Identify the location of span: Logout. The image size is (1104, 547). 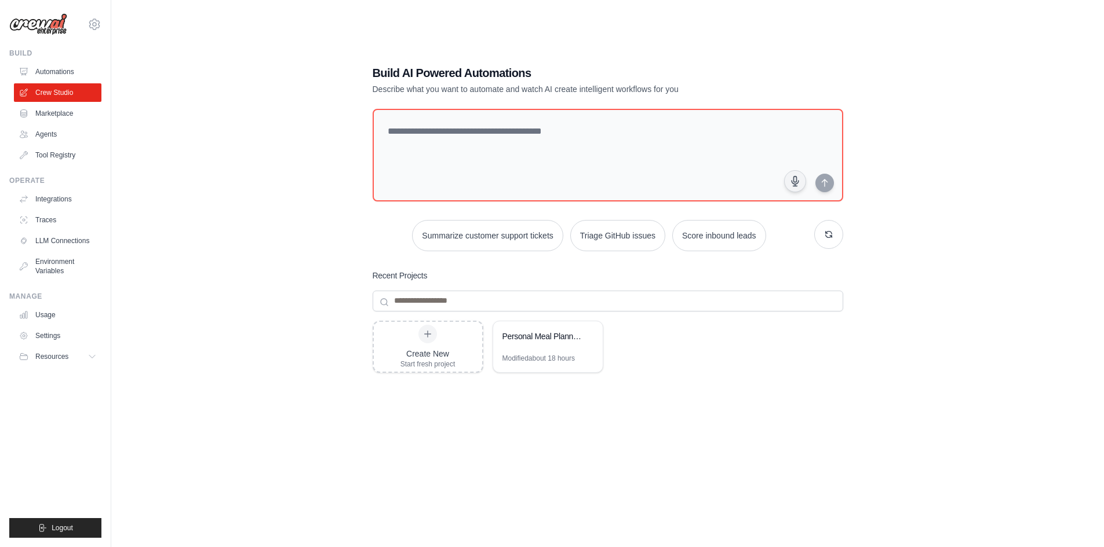
(62, 528).